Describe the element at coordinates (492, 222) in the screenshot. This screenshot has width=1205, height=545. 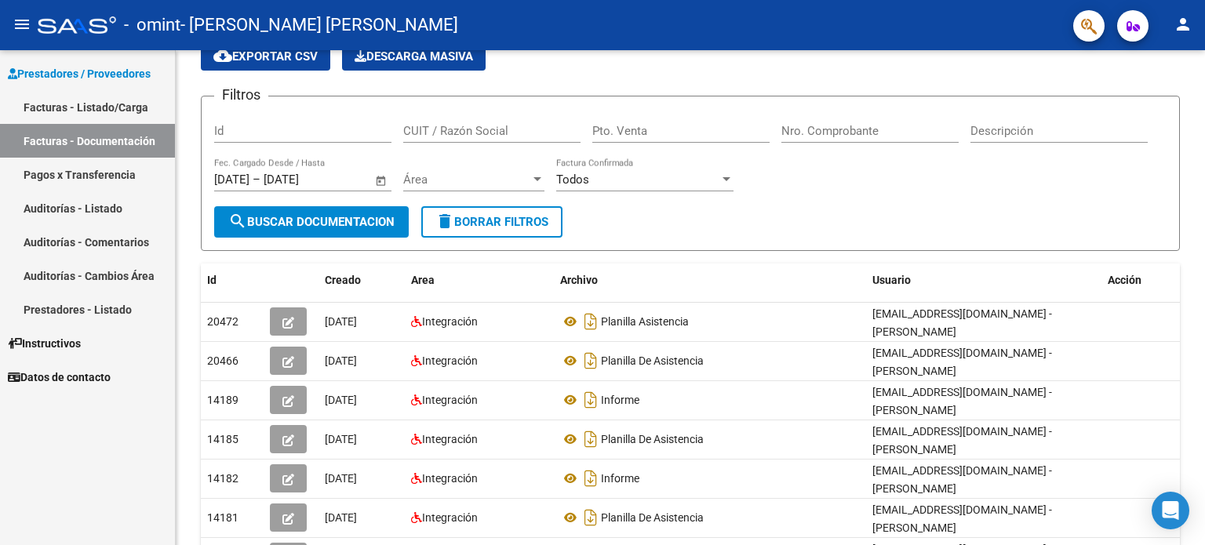
I see `span: Borrar Filtros` at that location.